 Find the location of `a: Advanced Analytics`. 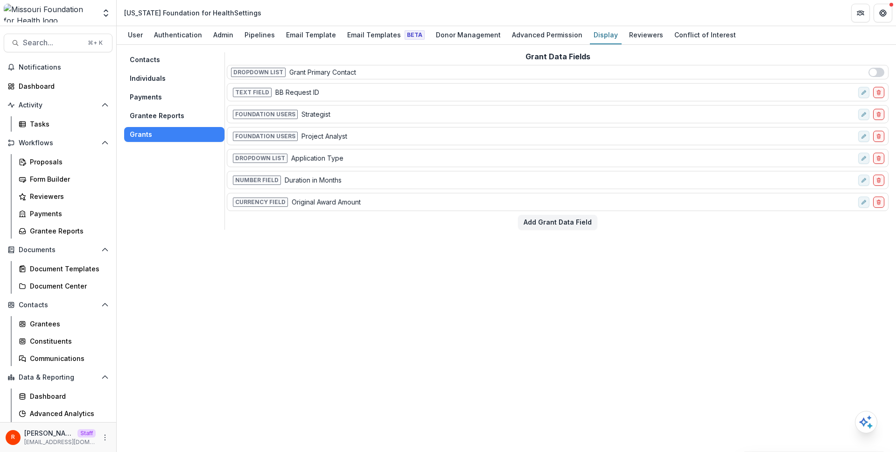

a: Advanced Analytics is located at coordinates (63, 413).